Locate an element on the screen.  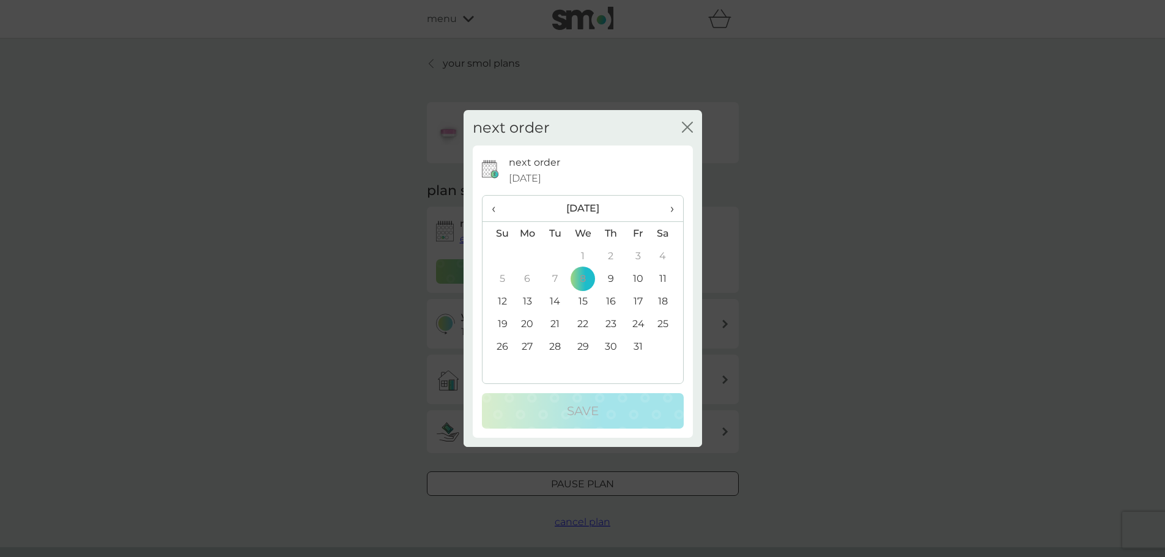
td: 21 is located at coordinates (555, 324).